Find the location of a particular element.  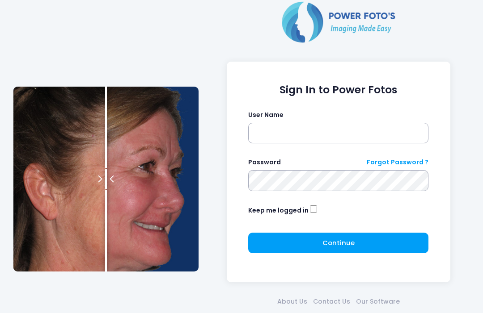

label: Password is located at coordinates (264, 163).